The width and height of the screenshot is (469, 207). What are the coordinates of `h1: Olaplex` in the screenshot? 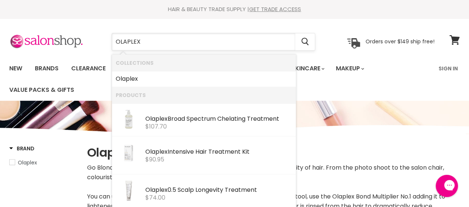 It's located at (273, 153).